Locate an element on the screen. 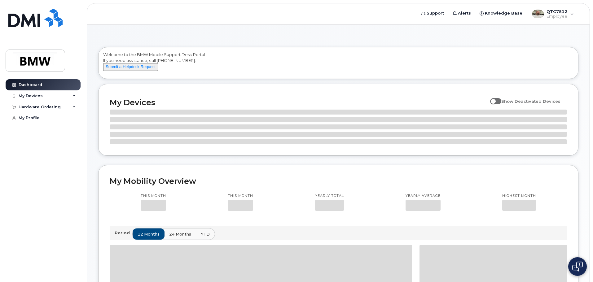  p: Highest month is located at coordinates (519, 196).